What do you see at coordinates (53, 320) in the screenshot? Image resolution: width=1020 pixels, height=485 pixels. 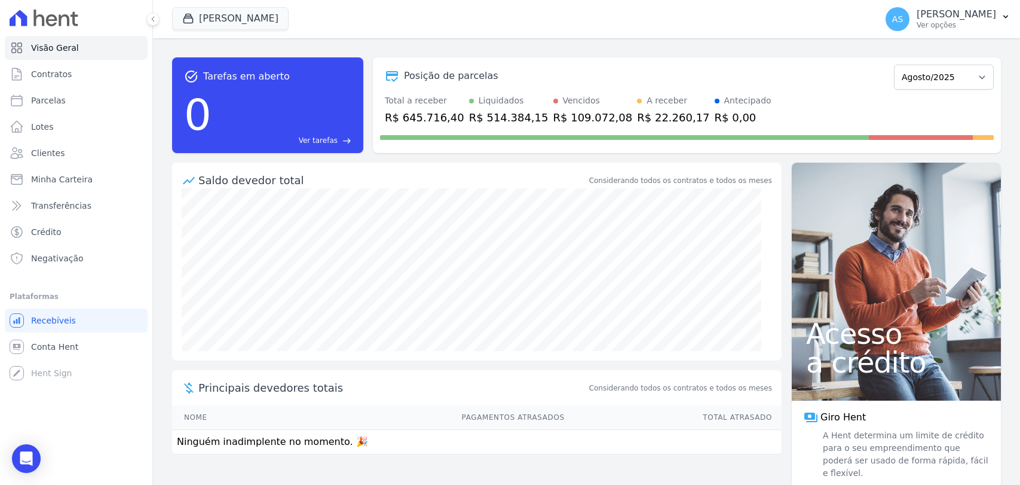 I see `span: Recebíveis` at bounding box center [53, 320].